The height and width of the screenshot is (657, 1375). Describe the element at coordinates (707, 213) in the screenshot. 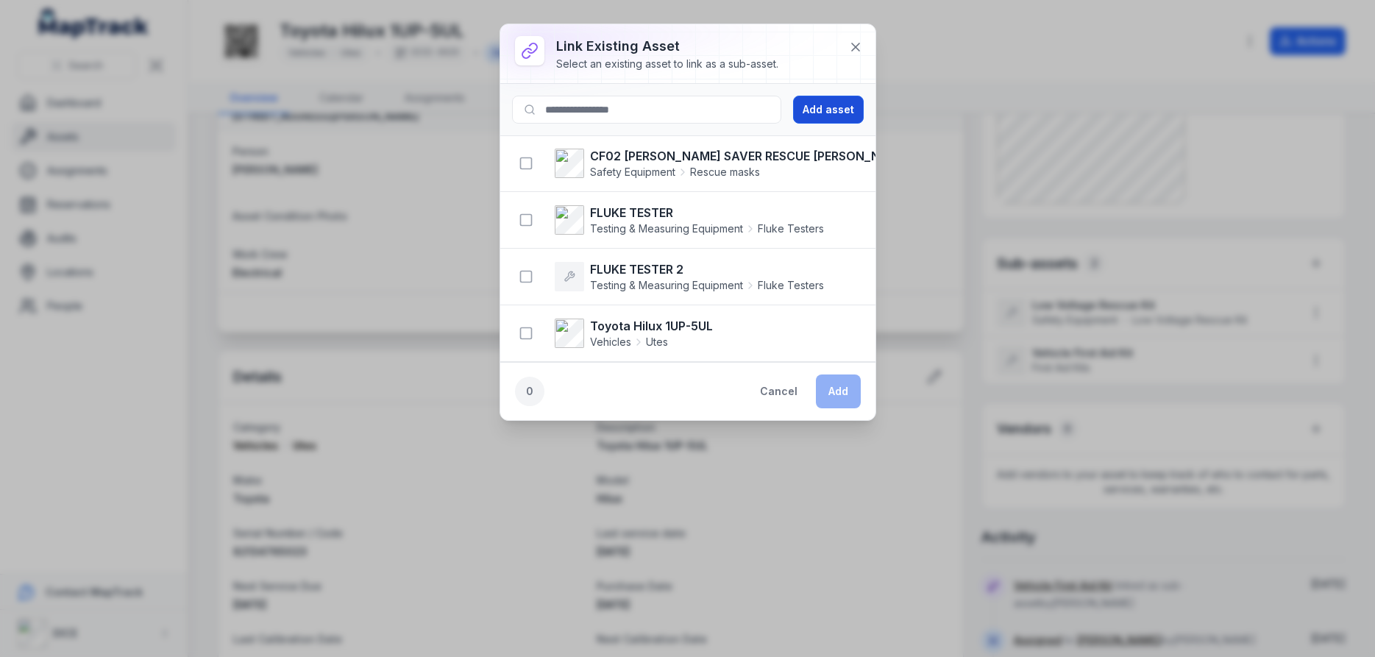

I see `strong: FLUKE TESTER` at that location.